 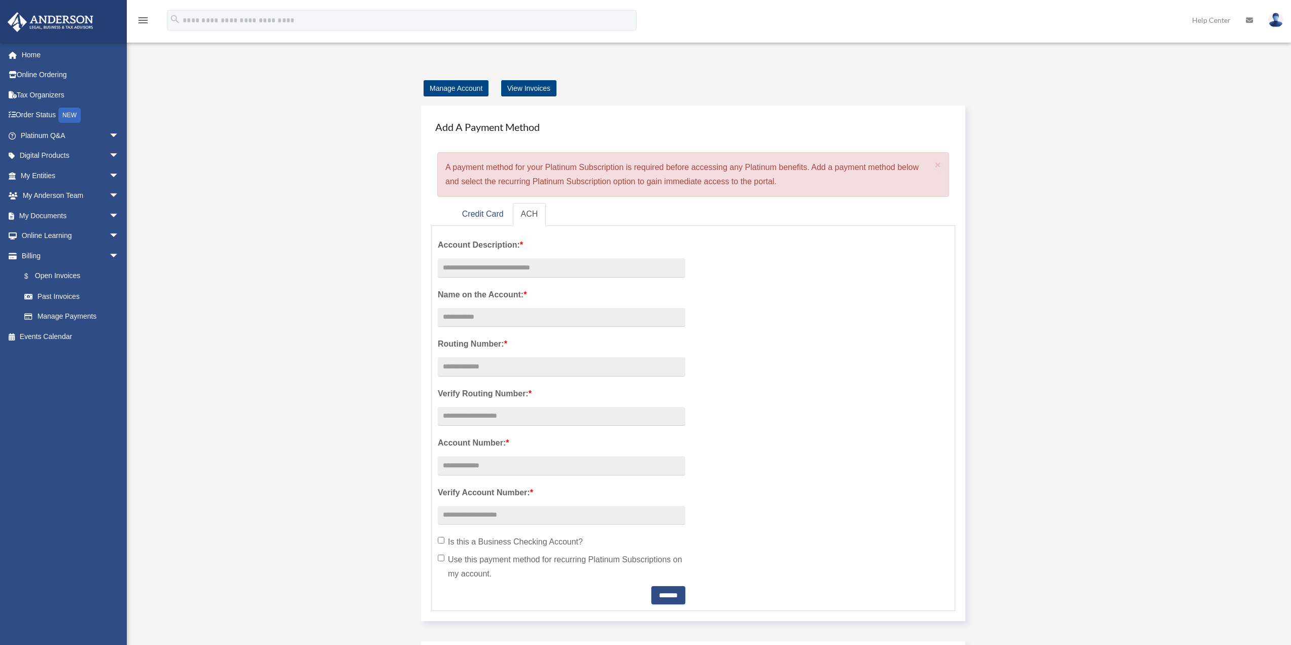 I want to click on a: Credit Card, so click(x=483, y=214).